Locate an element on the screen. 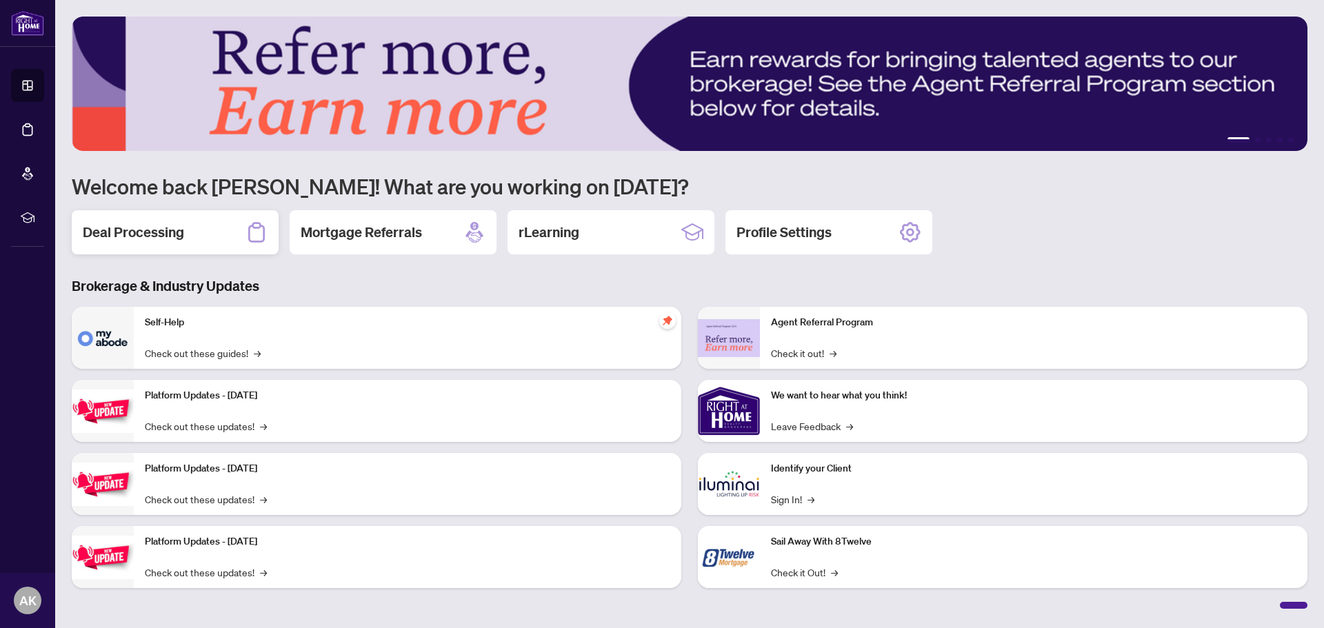  a: Check out these guides!→ is located at coordinates (203, 353).